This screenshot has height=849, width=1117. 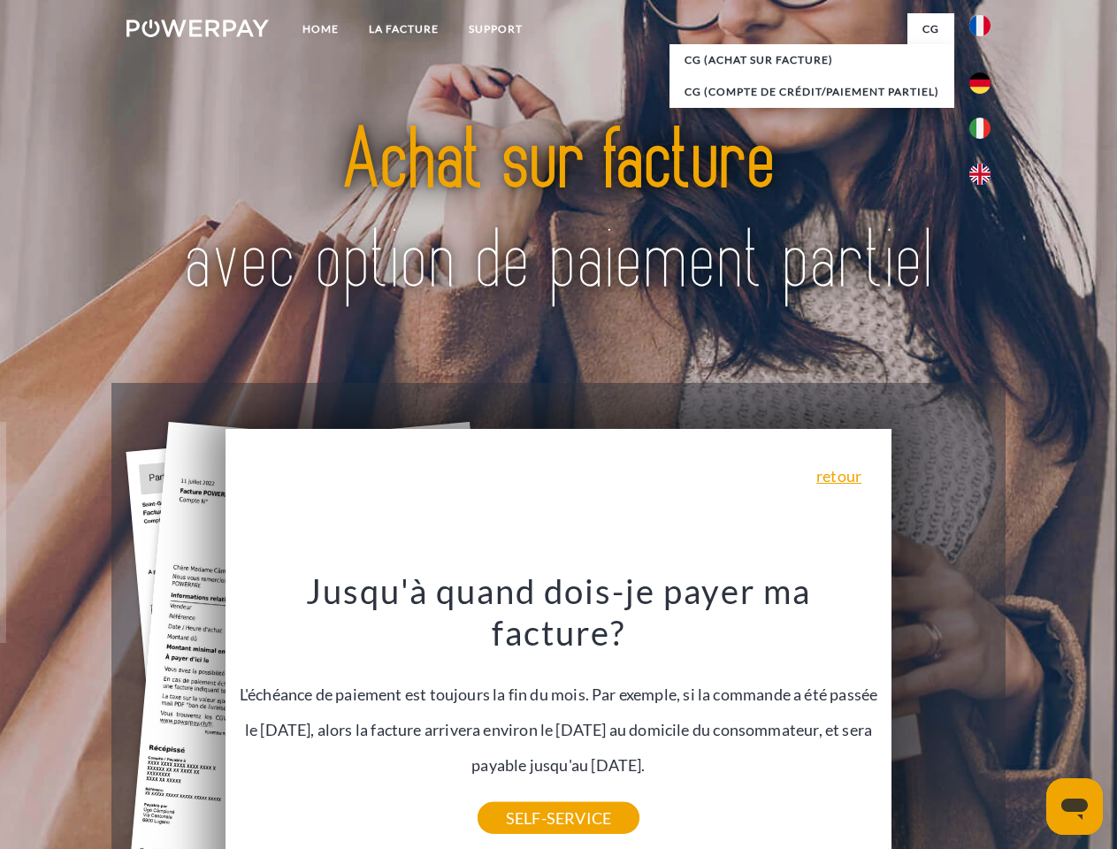 I want to click on a: Support, so click(x=495, y=29).